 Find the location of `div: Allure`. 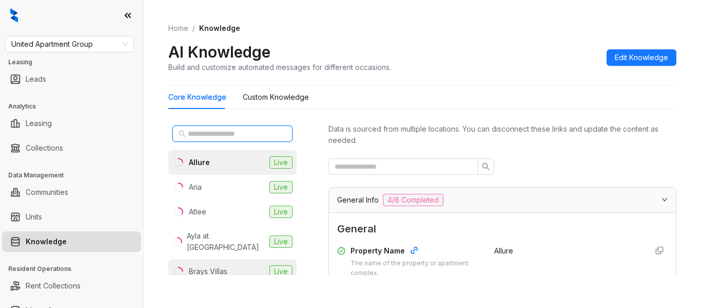

div: Allure is located at coordinates (199, 162).